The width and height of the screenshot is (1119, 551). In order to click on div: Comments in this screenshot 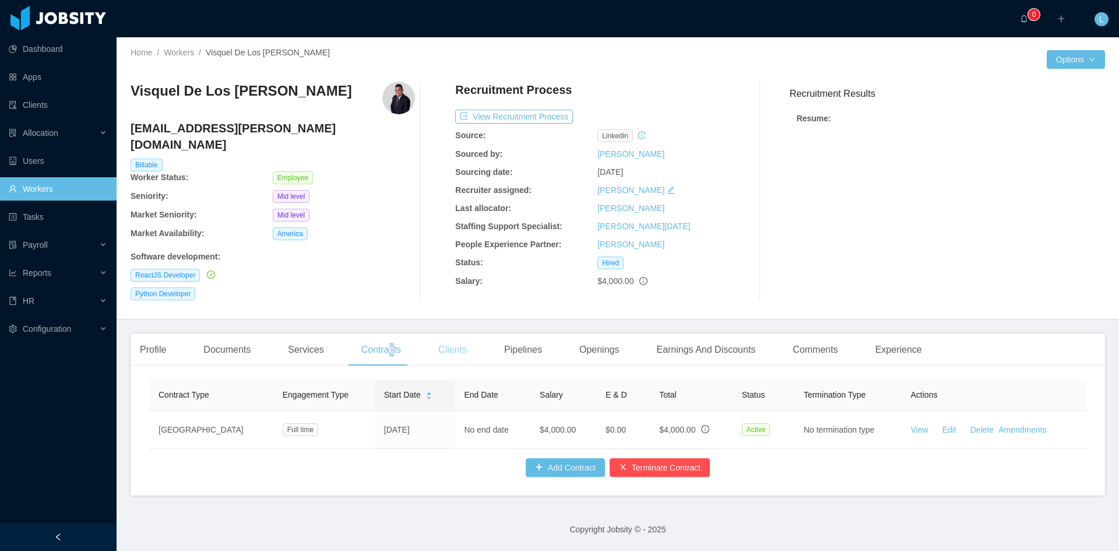, I will do `click(815, 350)`.